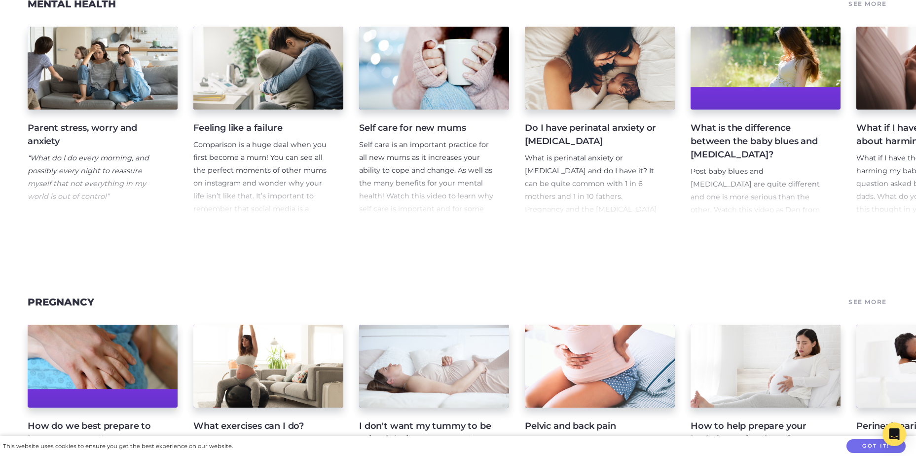  I want to click on a: Parent stress, worry and anxiety “What do I do every morning, and possibly every night to reassur..., so click(103, 121).